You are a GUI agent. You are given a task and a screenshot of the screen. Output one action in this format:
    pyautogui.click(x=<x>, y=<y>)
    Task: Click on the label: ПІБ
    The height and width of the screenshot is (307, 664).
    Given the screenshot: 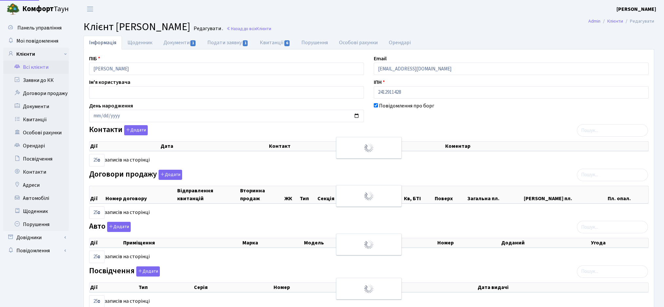 What is the action you would take?
    pyautogui.click(x=95, y=59)
    